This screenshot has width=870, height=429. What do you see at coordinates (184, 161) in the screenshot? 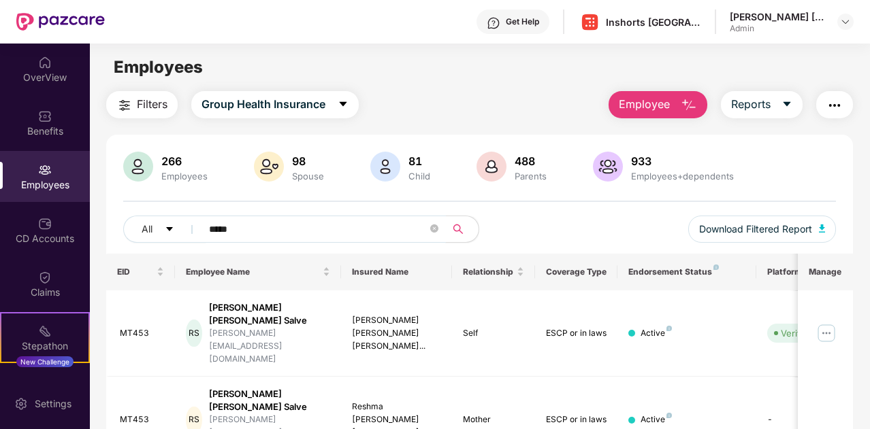
I see `div: 266` at bounding box center [184, 161].